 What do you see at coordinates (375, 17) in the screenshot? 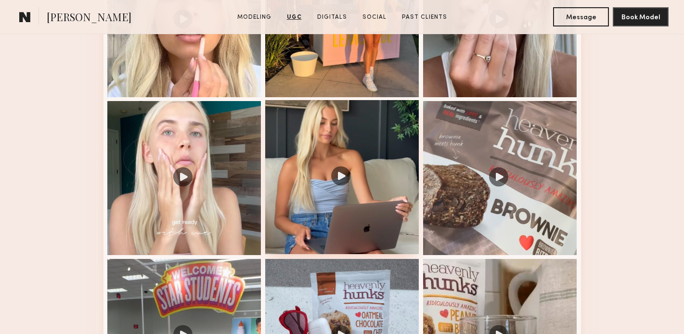
I see `a: Social` at bounding box center [375, 17].